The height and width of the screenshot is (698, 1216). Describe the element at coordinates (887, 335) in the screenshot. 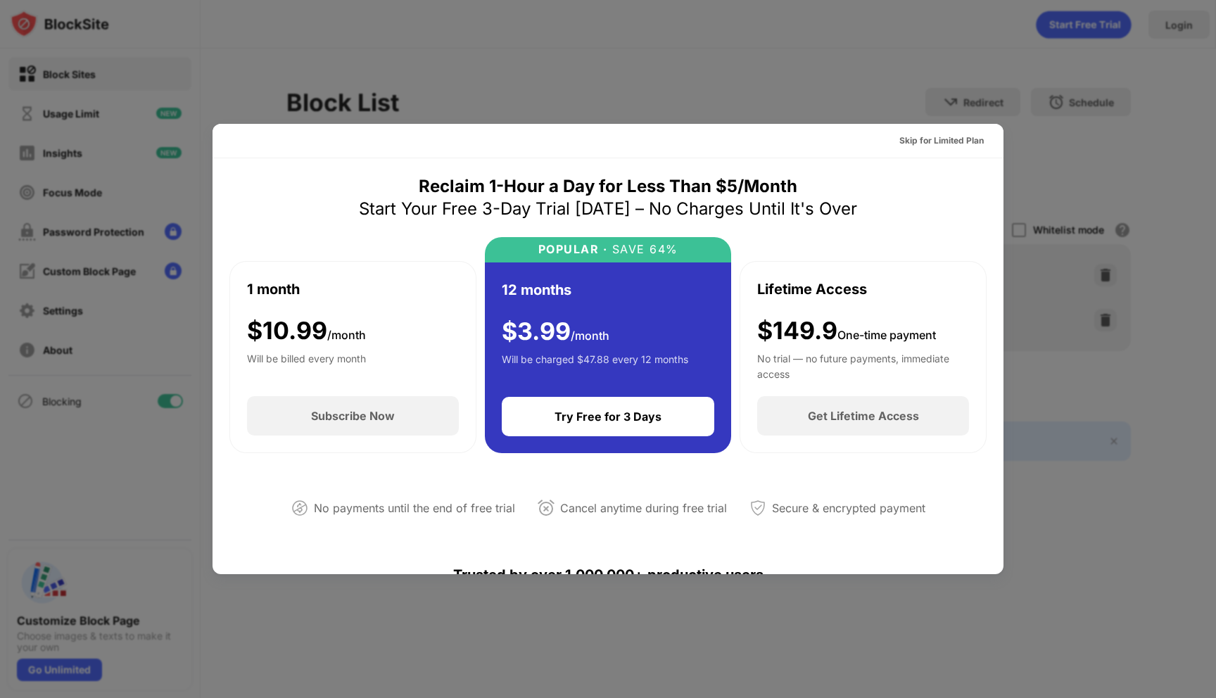

I see `span: One-time payment` at that location.